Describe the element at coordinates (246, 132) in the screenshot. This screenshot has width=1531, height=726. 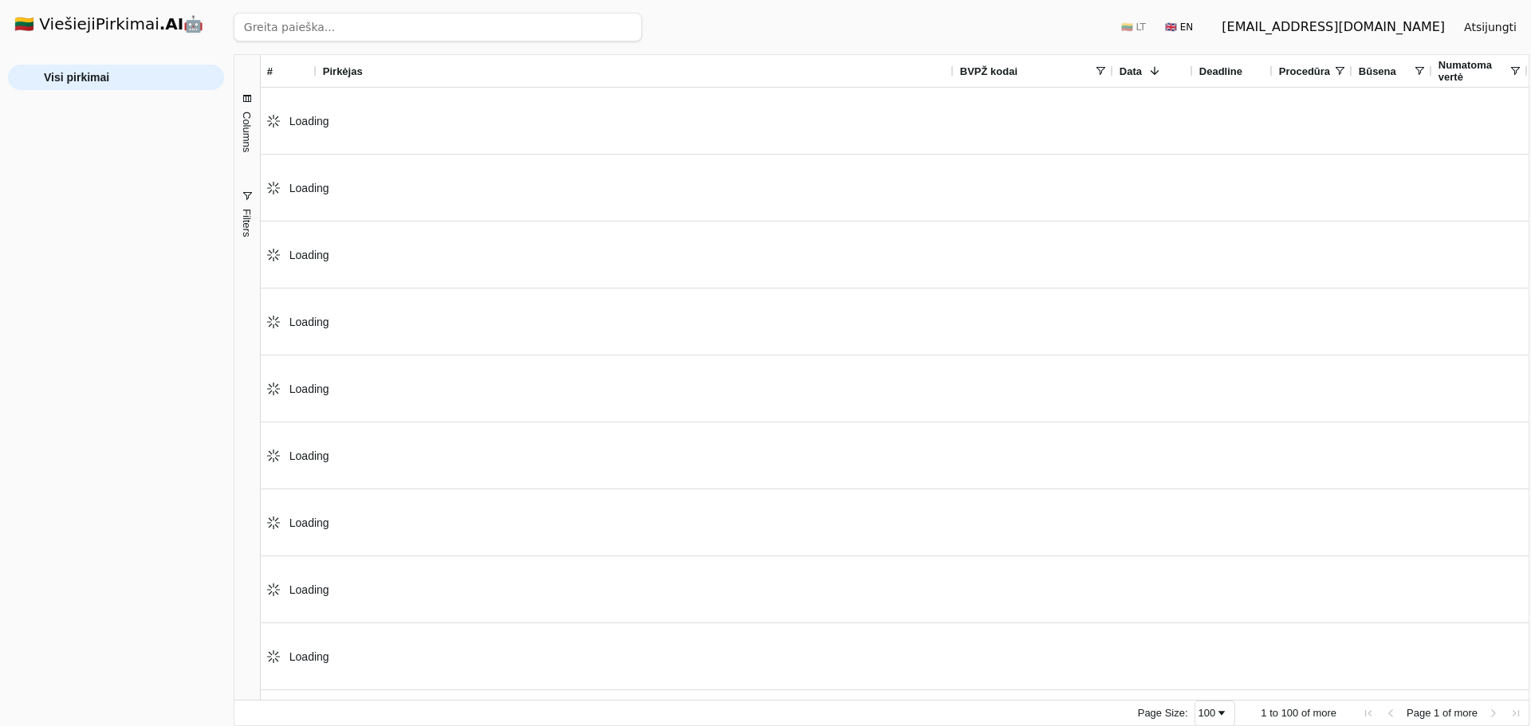
I see `span: Columns` at that location.